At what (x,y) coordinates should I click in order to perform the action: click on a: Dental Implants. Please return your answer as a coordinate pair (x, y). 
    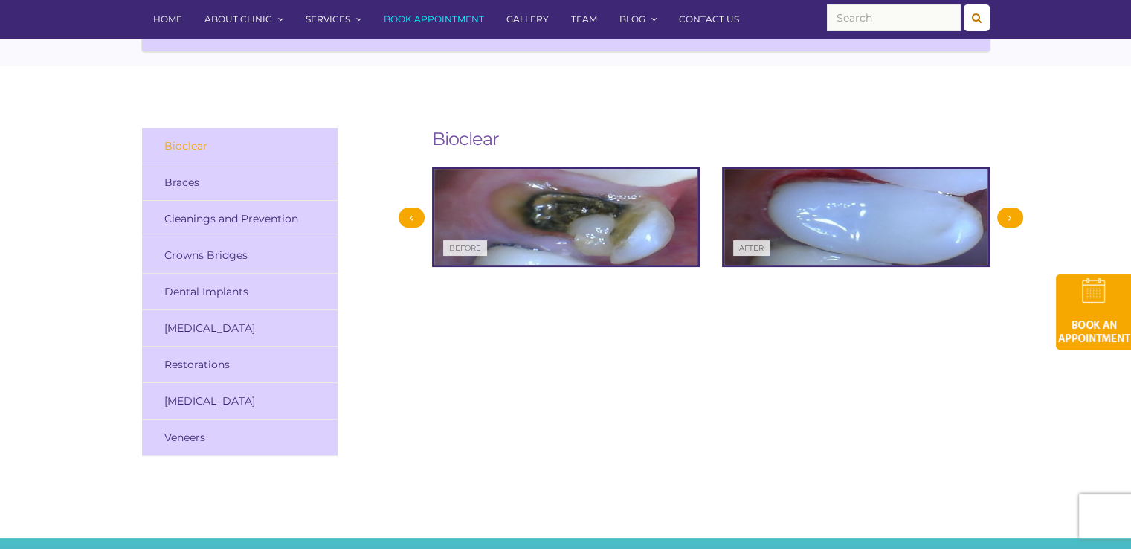
    Looking at the image, I should click on (240, 291).